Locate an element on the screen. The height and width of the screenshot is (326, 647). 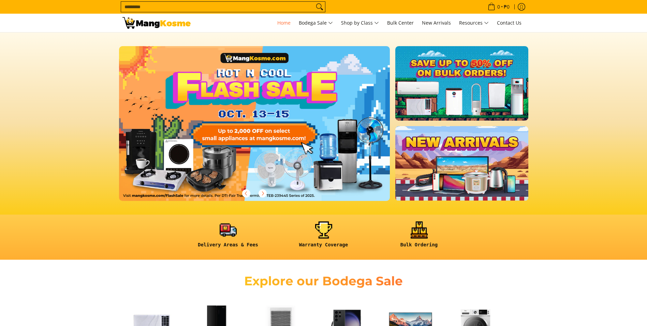
a: <h6><strong>Bulk Ordering</strong></h6> is located at coordinates (419, 237).